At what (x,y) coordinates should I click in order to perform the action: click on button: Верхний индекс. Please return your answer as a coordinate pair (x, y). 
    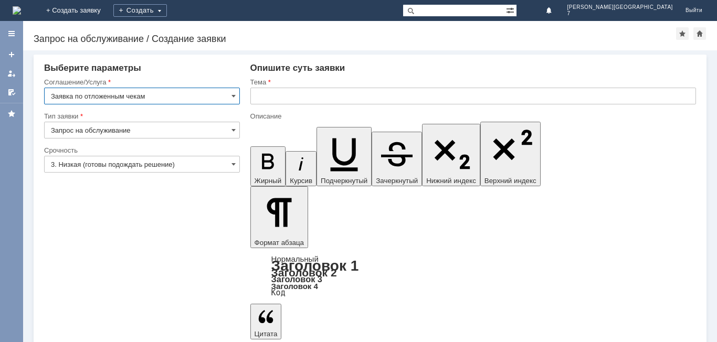
    Looking at the image, I should click on (510, 154).